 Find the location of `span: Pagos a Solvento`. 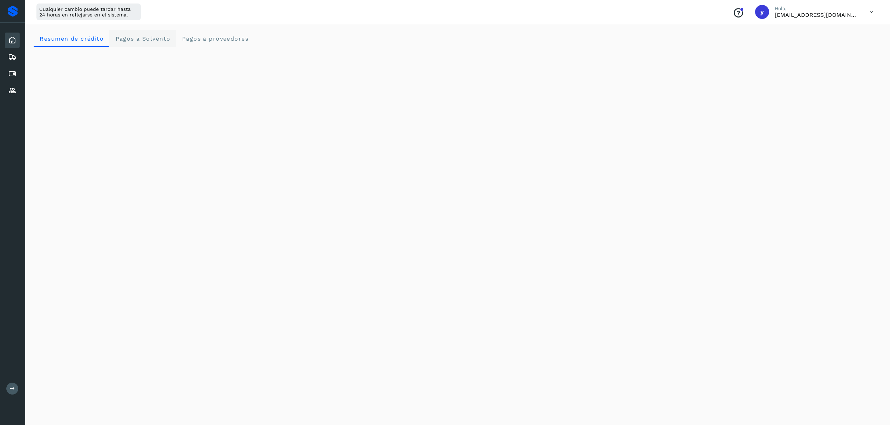

span: Pagos a Solvento is located at coordinates (143, 39).